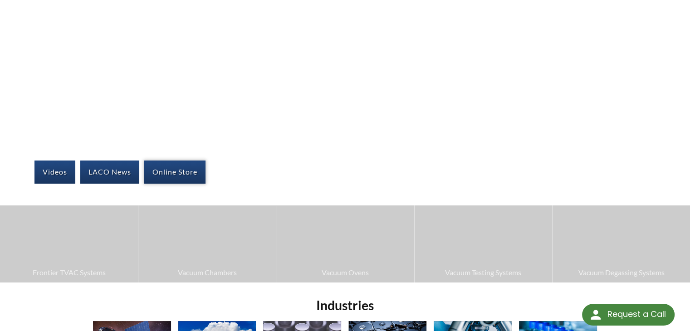  I want to click on span: Vacuum Ovens, so click(345, 273).